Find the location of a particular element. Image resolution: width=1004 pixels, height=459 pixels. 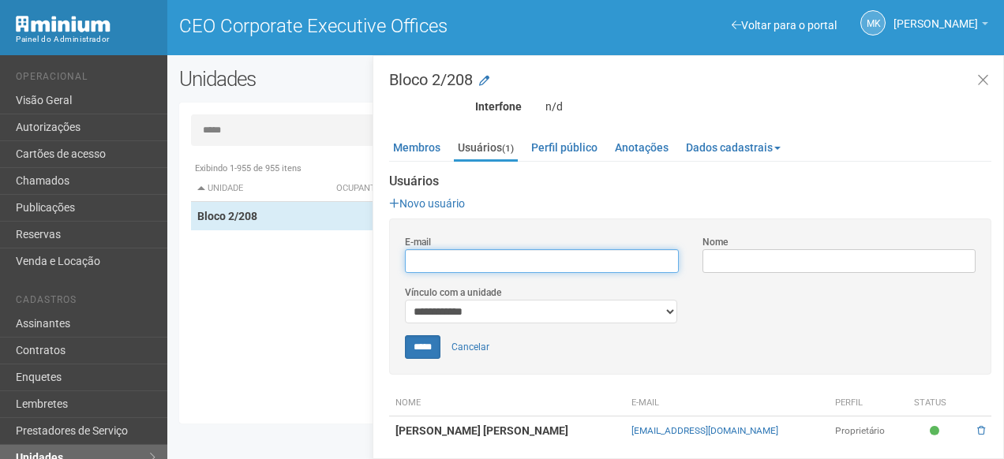

strong: Bloco 2/208 is located at coordinates (227, 216).